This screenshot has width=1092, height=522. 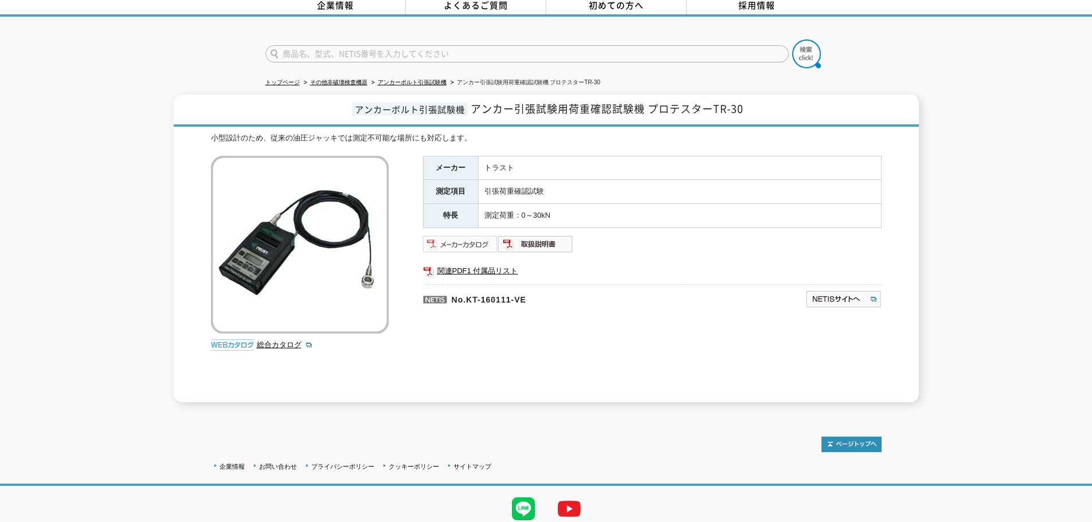 I want to click on th: 測定項目, so click(x=450, y=192).